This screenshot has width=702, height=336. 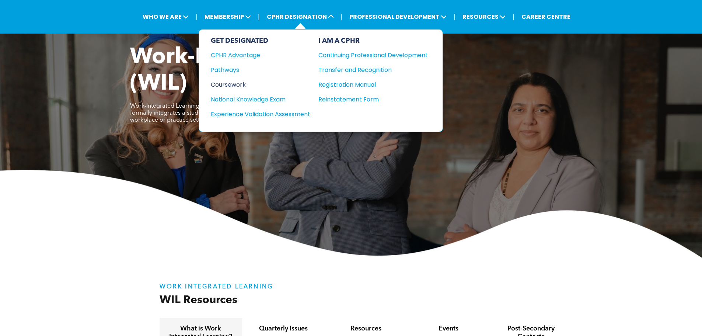 What do you see at coordinates (373, 99) in the screenshot?
I see `a: Reinstatement Form` at bounding box center [373, 99].